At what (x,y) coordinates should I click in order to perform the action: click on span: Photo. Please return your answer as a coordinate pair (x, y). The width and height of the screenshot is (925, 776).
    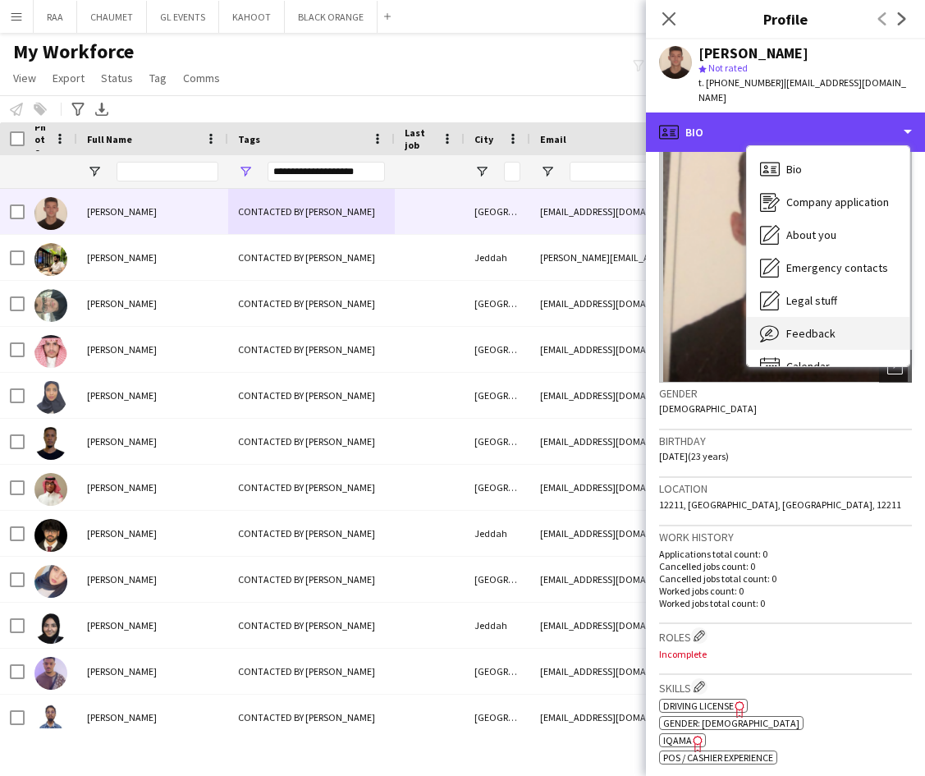
    Looking at the image, I should click on (41, 139).